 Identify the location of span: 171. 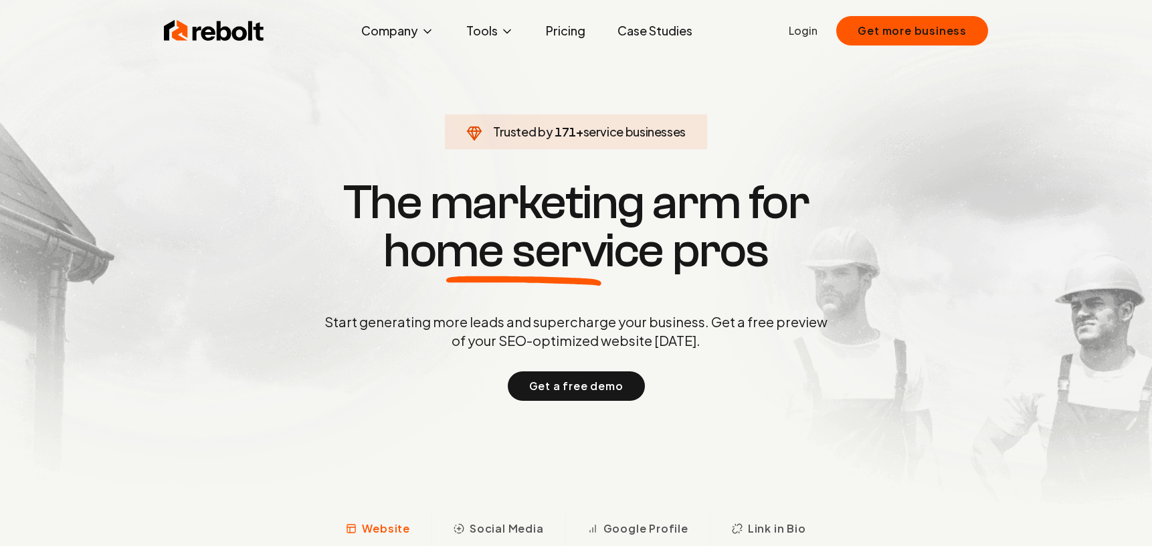
(565, 132).